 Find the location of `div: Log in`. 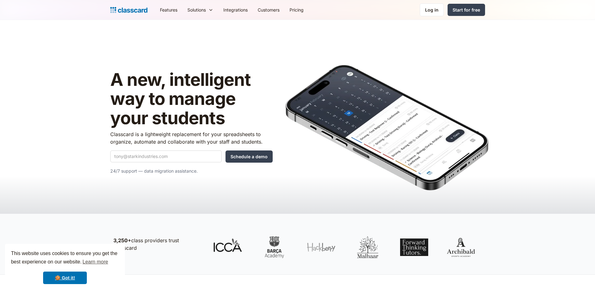

div: Log in is located at coordinates (432, 10).